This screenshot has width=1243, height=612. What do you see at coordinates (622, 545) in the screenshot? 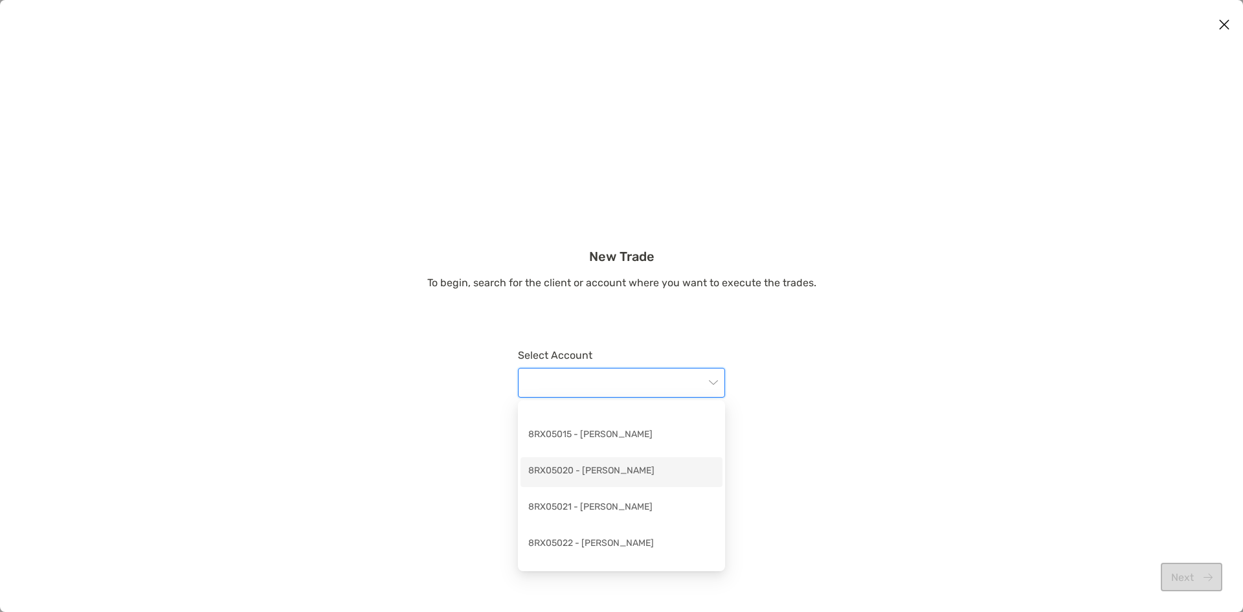
I see `div: 8RX05022 - Kevin Soldani` at bounding box center [622, 545].